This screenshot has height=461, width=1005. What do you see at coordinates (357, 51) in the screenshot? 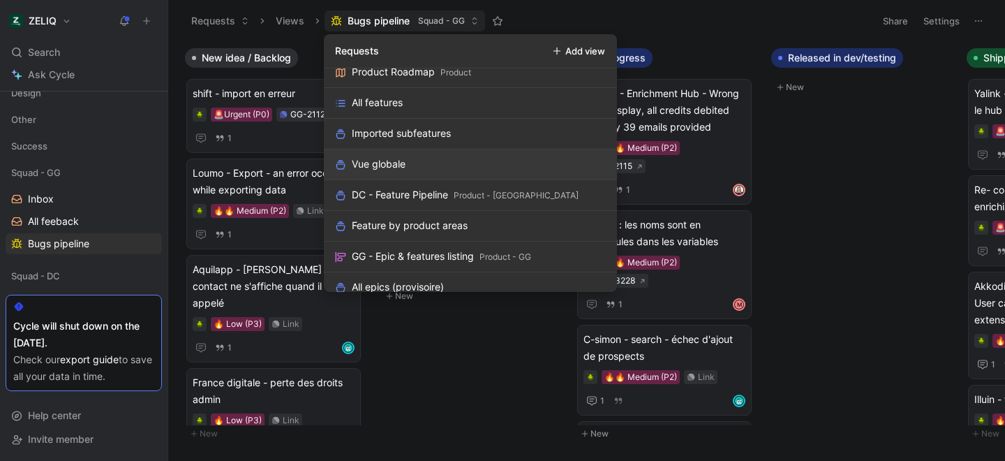
I see `div: Requests` at bounding box center [357, 51].